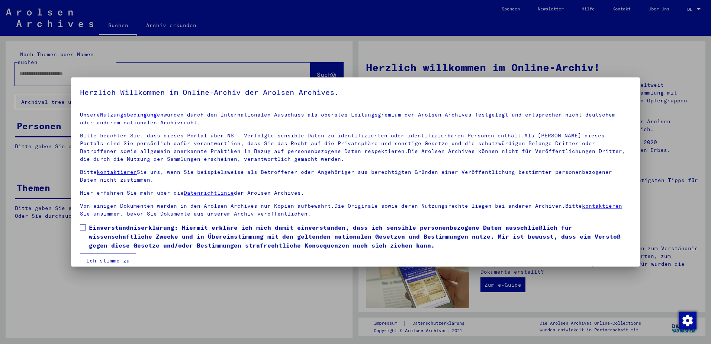  What do you see at coordinates (360, 236) in the screenshot?
I see `span: Einverständniserklärung: Hiermit erkläre ich mich damit einverstanden, dass ich sensible personen...` at bounding box center [360, 236].